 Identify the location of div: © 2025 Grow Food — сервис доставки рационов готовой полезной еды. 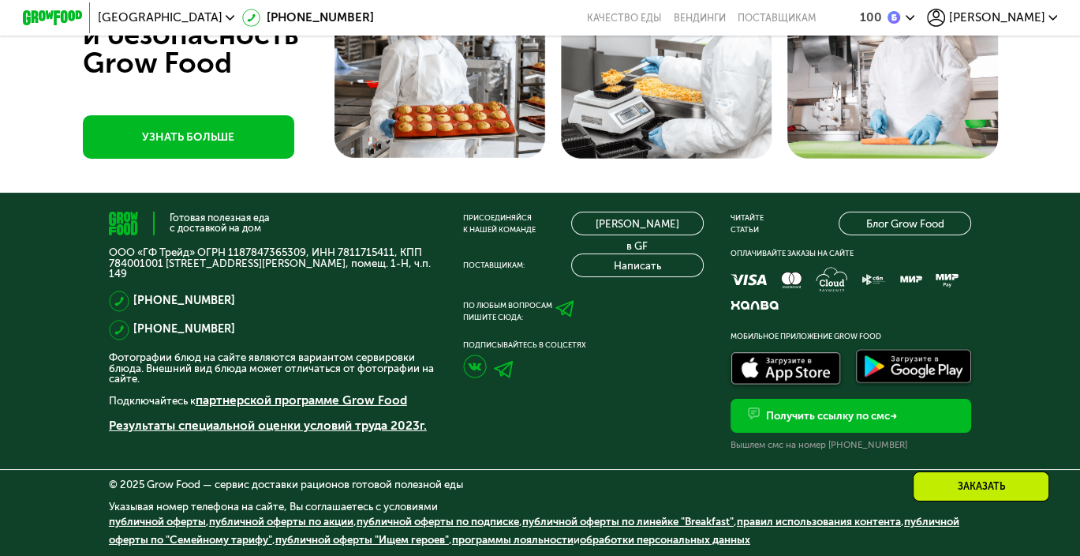
(540, 484).